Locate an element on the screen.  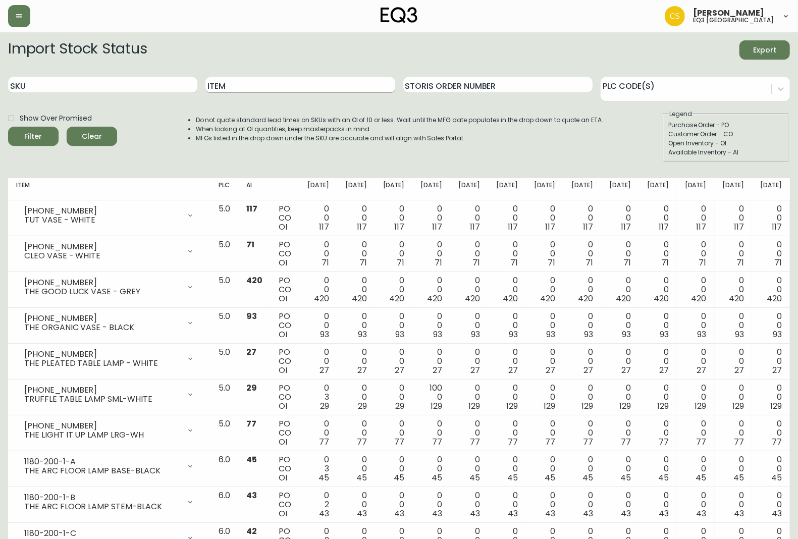
span: Show Over Promised is located at coordinates (56, 118).